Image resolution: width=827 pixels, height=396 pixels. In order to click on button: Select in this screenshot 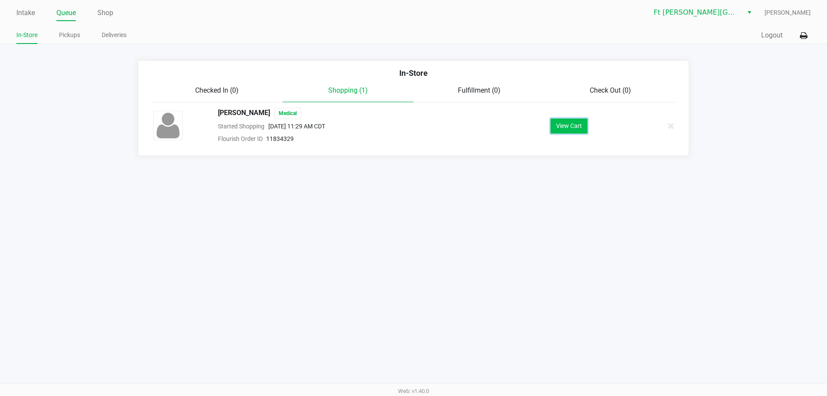, I will do `click(749, 12)`.